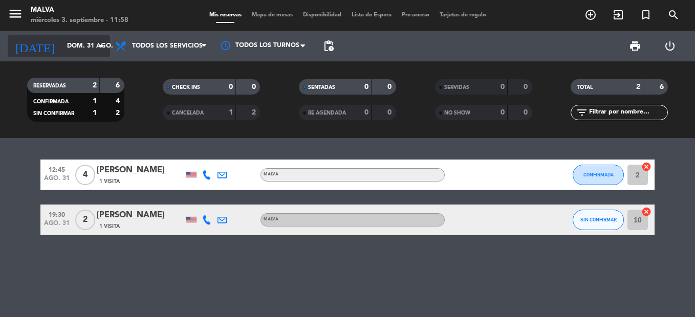 Image resolution: width=695 pixels, height=317 pixels. Describe the element at coordinates (85, 175) in the screenshot. I see `span: 4` at that location.